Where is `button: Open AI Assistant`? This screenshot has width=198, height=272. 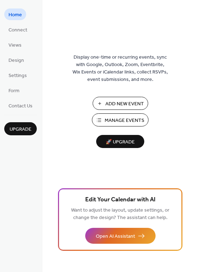 button: Open AI Assistant is located at coordinates (120, 235).